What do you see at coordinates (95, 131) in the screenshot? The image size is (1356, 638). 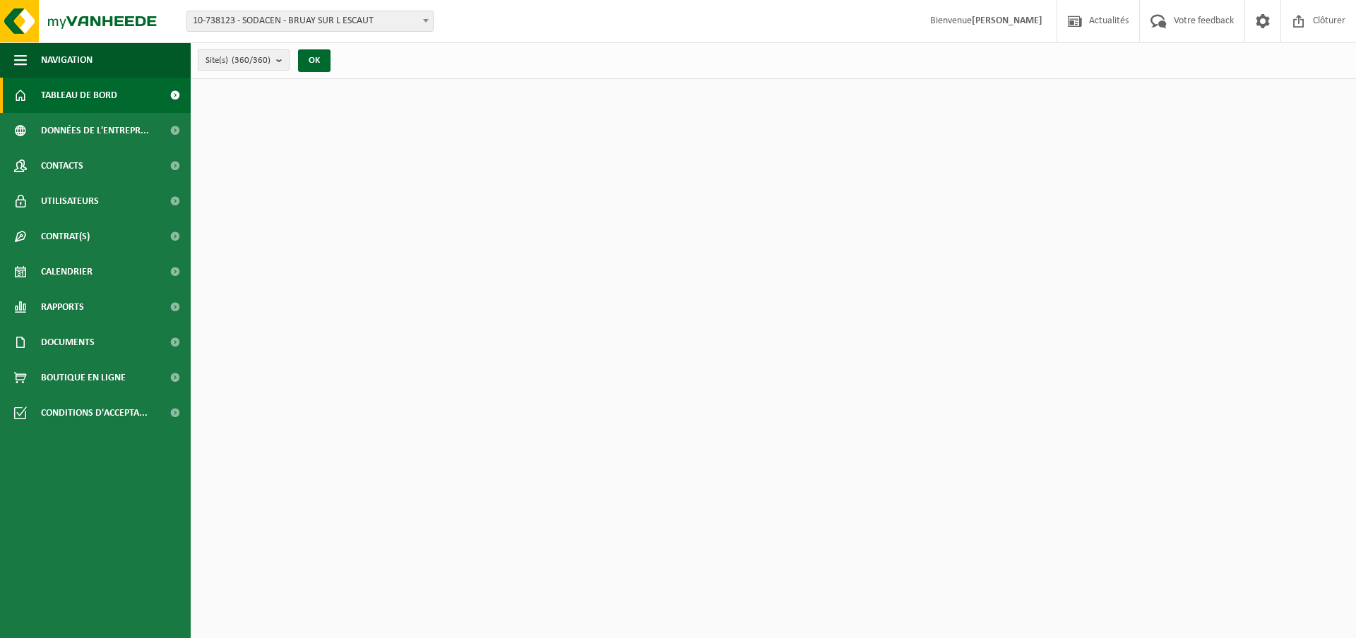 I see `span: Données de l'entrepr...` at bounding box center [95, 131].